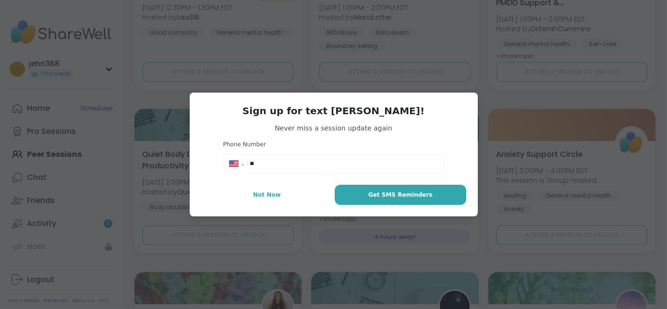 This screenshot has width=667, height=309. I want to click on span: Not Now, so click(267, 195).